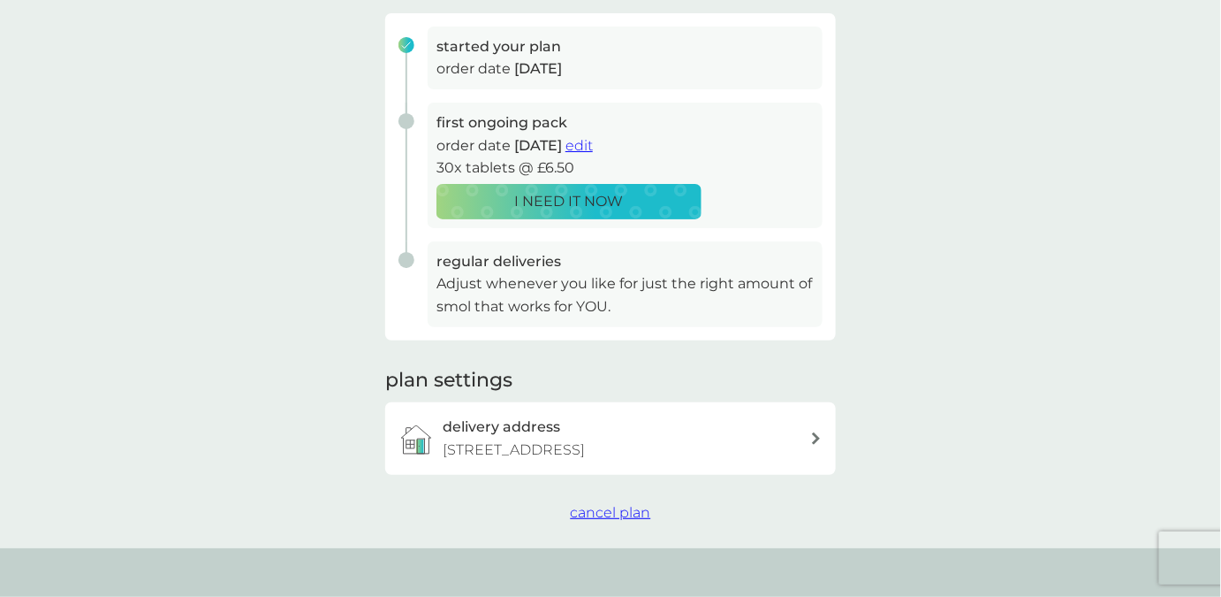  I want to click on h3: delivery address, so click(501, 427).